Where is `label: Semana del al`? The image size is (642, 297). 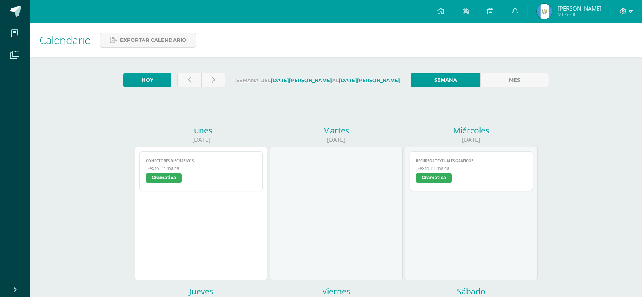 label: Semana del al is located at coordinates (318, 80).